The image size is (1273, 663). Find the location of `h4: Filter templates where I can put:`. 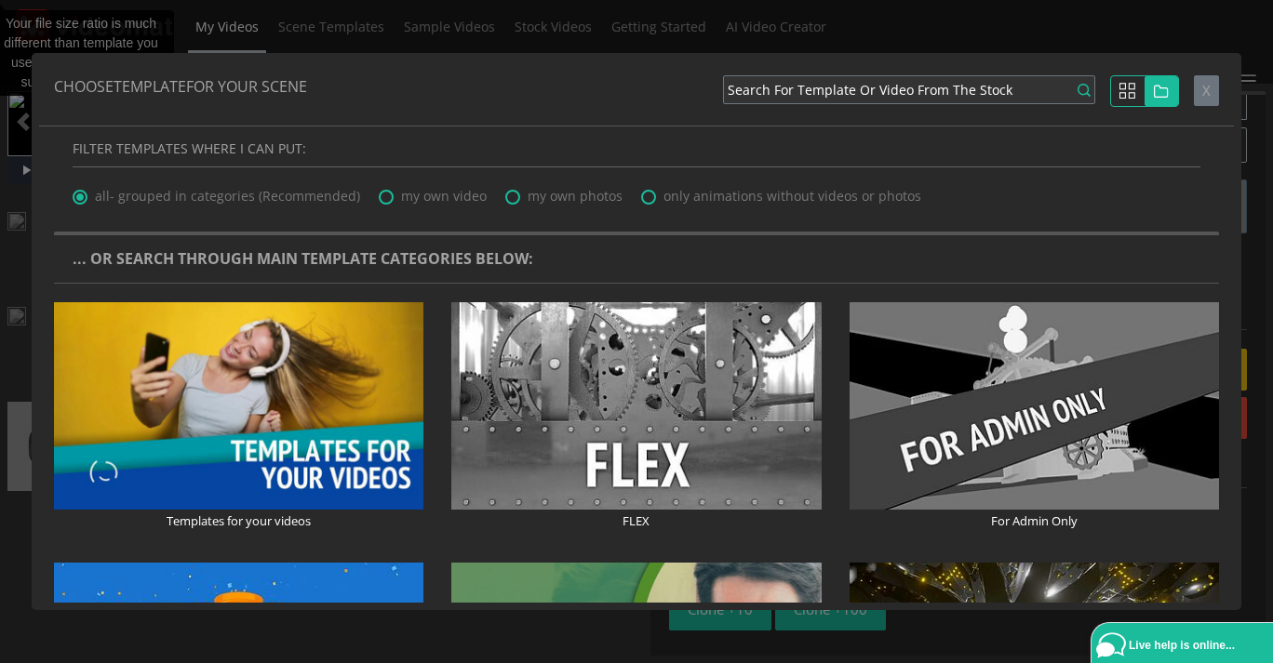

h4: Filter templates where I can put: is located at coordinates (637, 154).